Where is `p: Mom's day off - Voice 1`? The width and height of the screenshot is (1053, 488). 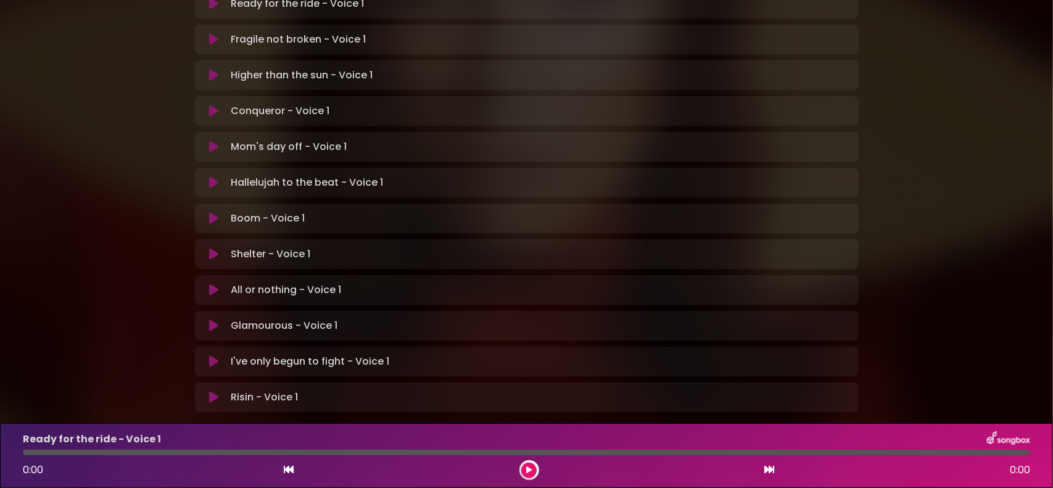 p: Mom's day off - Voice 1 is located at coordinates (289, 147).